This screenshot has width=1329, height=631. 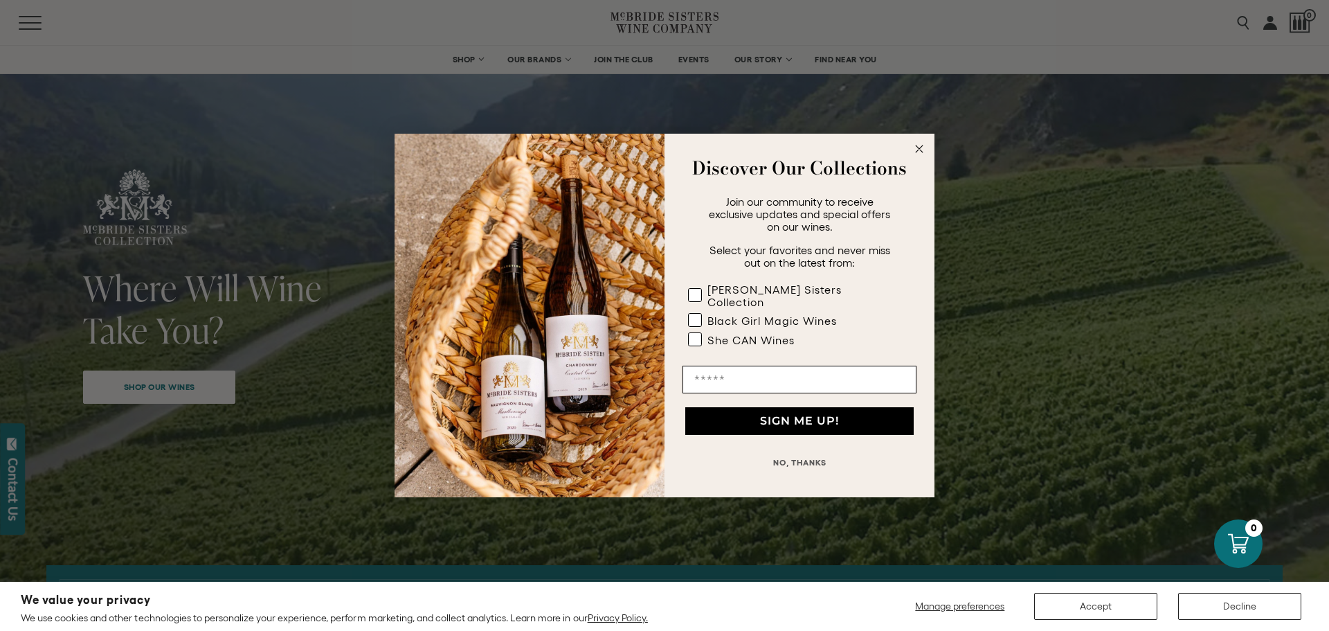 I want to click on button: Decline, so click(x=1240, y=606).